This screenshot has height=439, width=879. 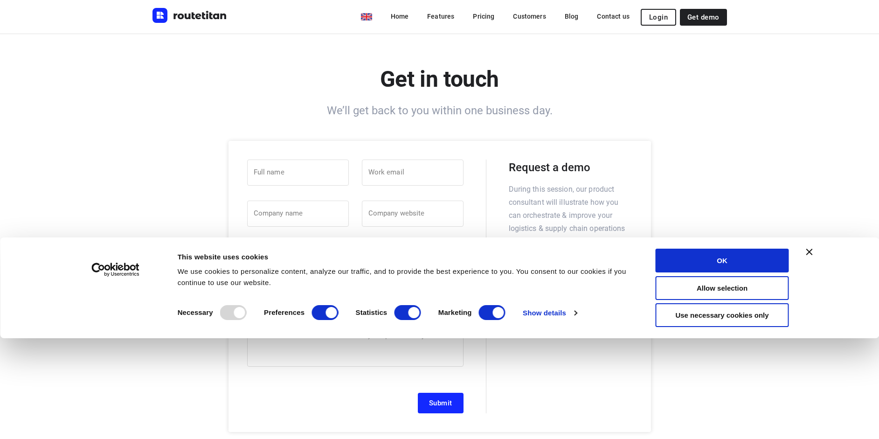 I want to click on a: Blog, so click(x=572, y=16).